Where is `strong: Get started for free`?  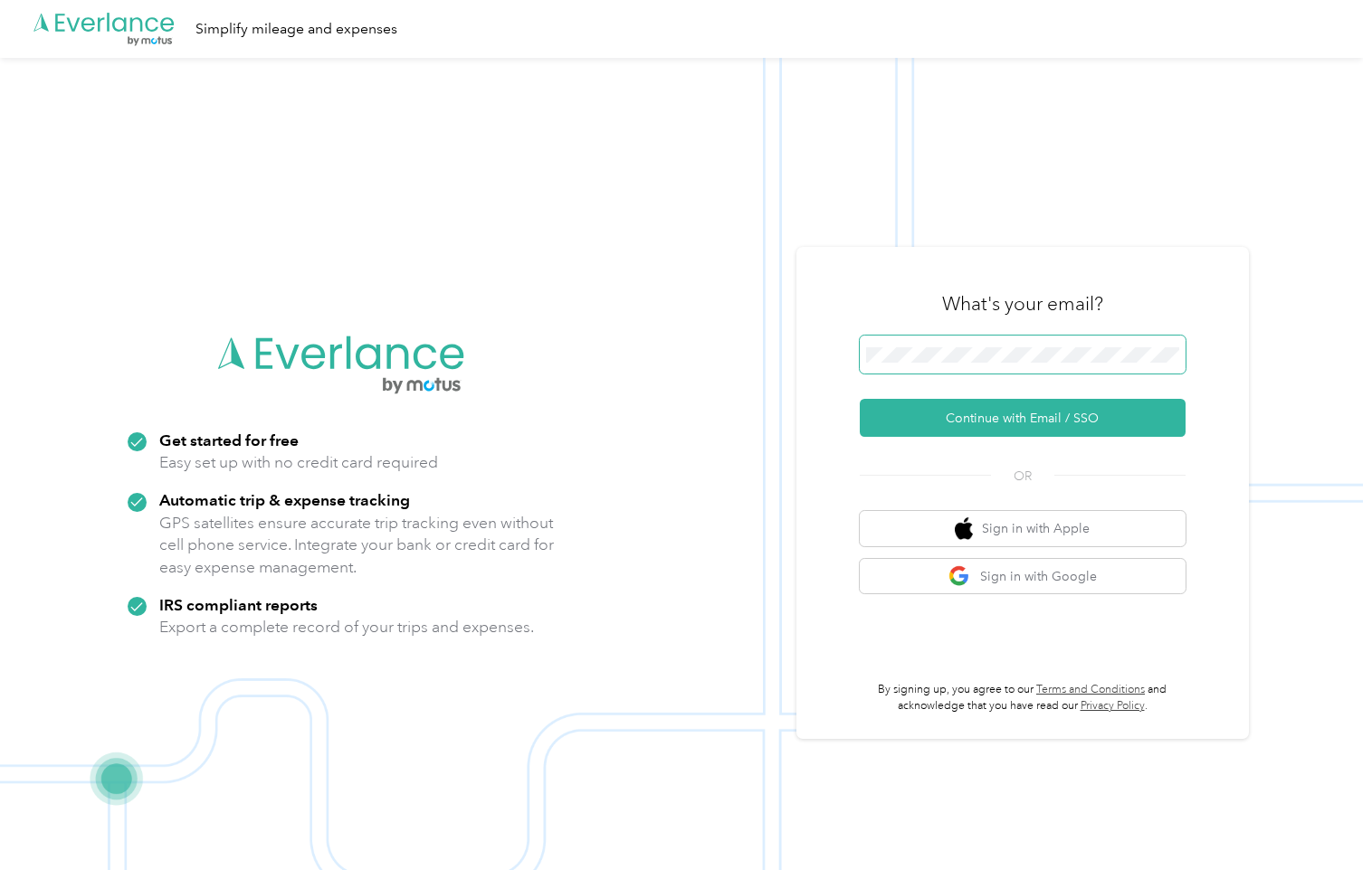 strong: Get started for free is located at coordinates (229, 439).